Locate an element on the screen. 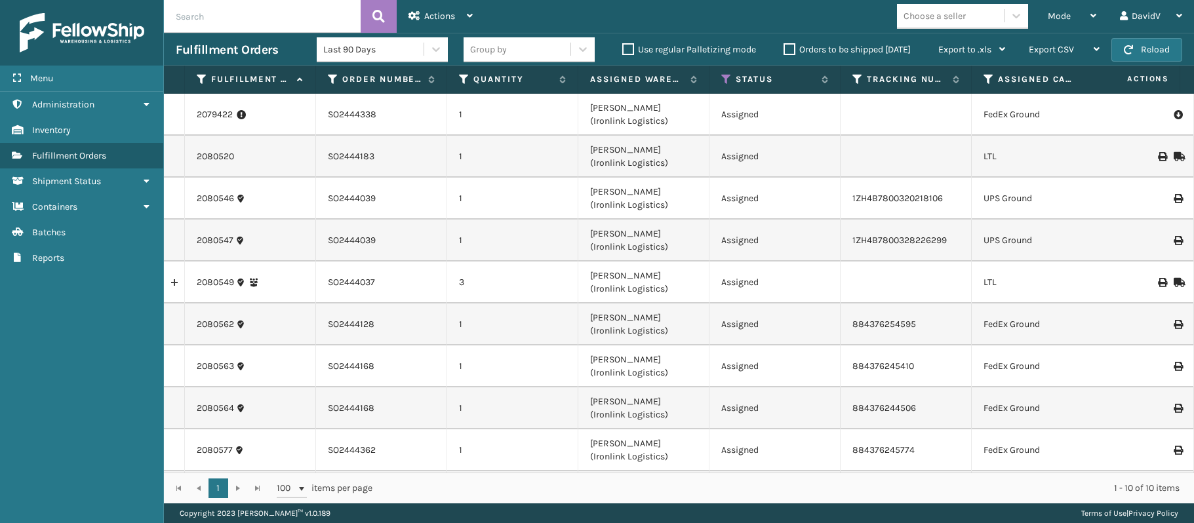 This screenshot has width=1194, height=523. td: SO2444362 is located at coordinates (382, 451).